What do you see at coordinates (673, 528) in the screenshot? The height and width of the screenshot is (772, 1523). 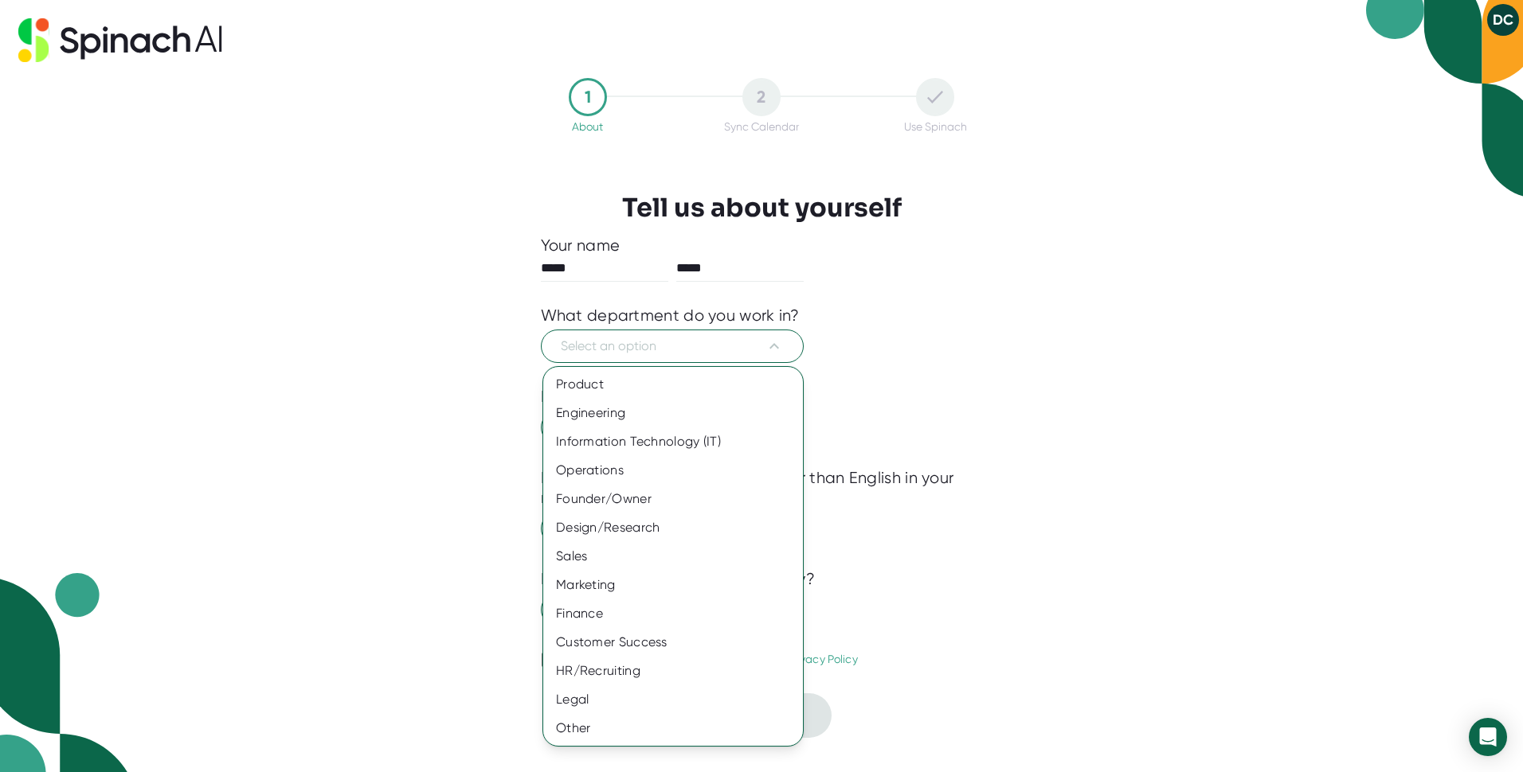 I see `div: Design/Research` at bounding box center [673, 528].